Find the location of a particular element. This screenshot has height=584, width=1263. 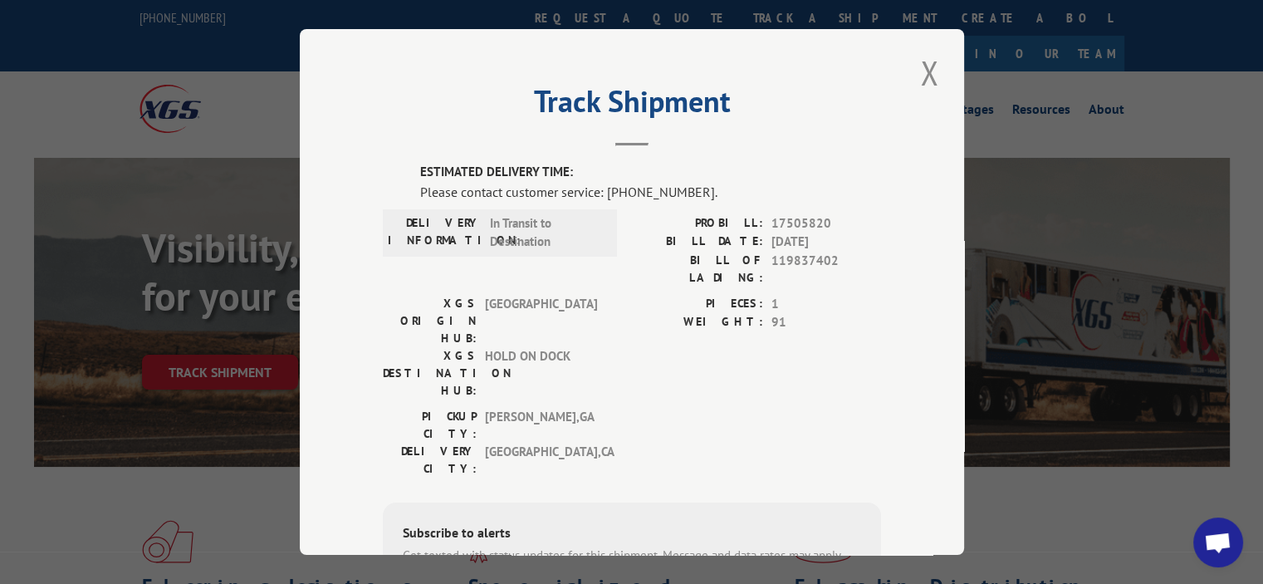

button: Close modal is located at coordinates (929, 72).